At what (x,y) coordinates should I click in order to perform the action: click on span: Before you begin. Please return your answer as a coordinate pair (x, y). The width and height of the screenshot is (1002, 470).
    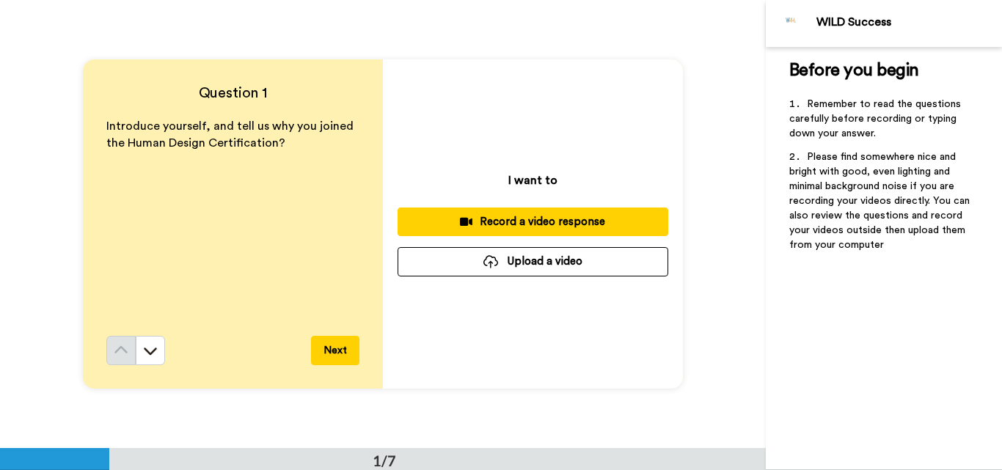
    Looking at the image, I should click on (854, 70).